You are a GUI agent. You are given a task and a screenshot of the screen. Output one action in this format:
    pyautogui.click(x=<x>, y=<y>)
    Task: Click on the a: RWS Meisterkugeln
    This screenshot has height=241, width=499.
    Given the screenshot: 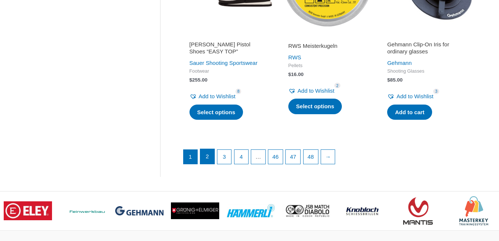 What is the action you would take?
    pyautogui.click(x=327, y=47)
    